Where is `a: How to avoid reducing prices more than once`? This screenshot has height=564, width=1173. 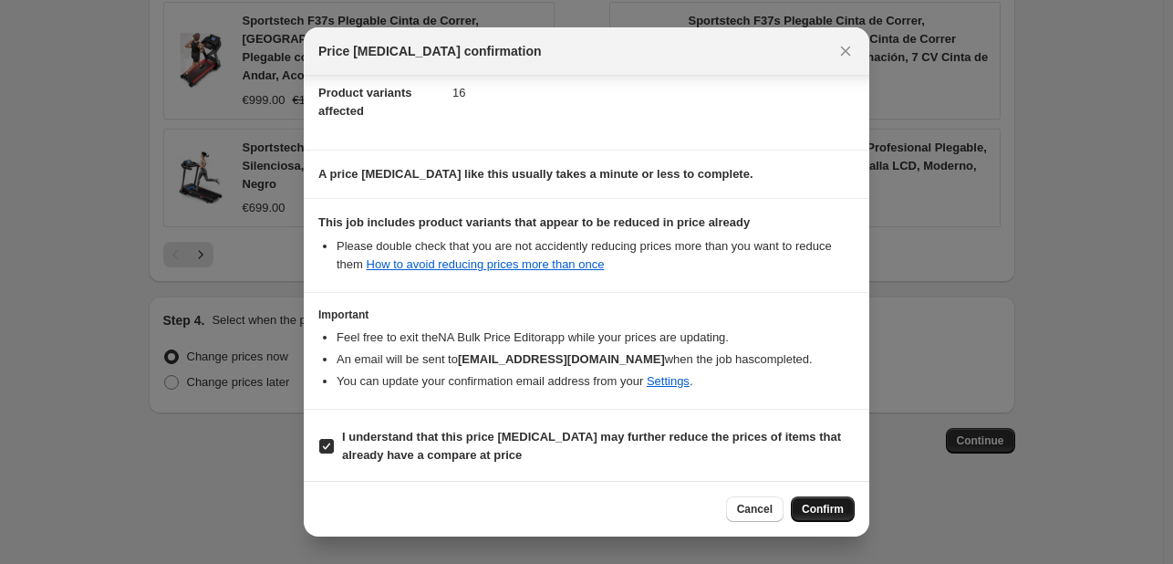 a: How to avoid reducing prices more than once is located at coordinates (485, 264).